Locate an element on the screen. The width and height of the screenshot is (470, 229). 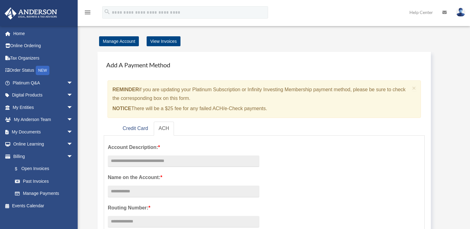
a: Tax Organizers is located at coordinates (43, 58).